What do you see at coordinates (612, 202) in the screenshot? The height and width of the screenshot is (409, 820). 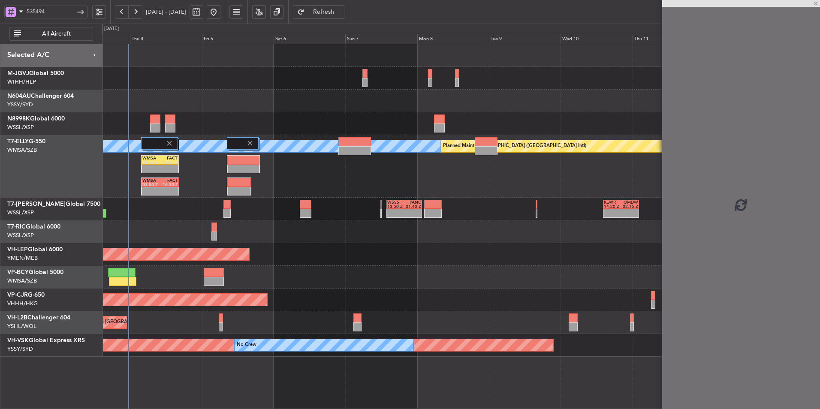 I see `div: KEWR` at bounding box center [612, 202].